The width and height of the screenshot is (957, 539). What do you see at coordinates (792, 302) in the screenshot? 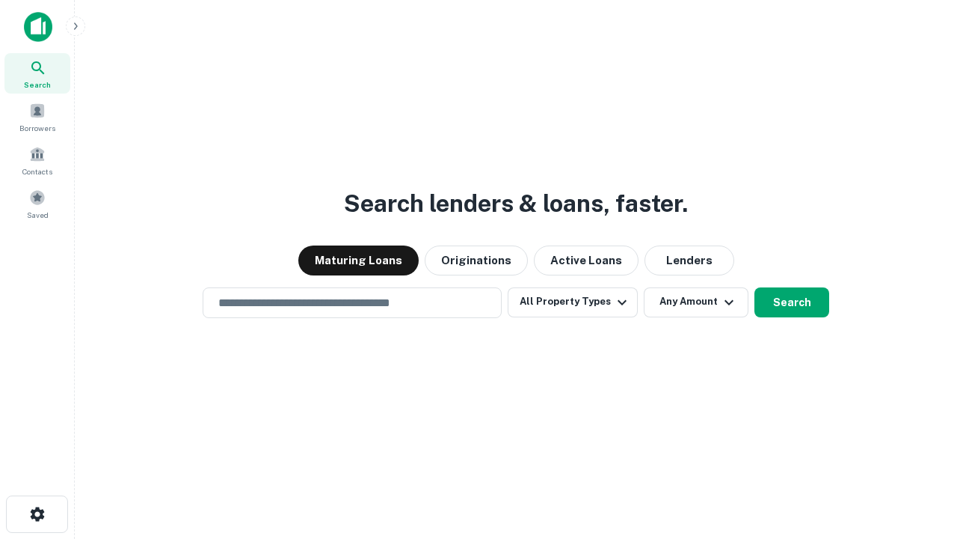
I see `button: Search` at bounding box center [792, 302].